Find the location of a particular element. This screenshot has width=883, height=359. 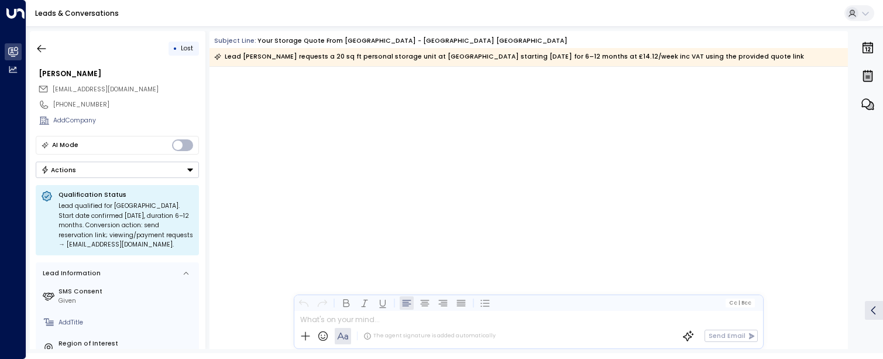

div: Button group with a nested menu is located at coordinates (117, 170).